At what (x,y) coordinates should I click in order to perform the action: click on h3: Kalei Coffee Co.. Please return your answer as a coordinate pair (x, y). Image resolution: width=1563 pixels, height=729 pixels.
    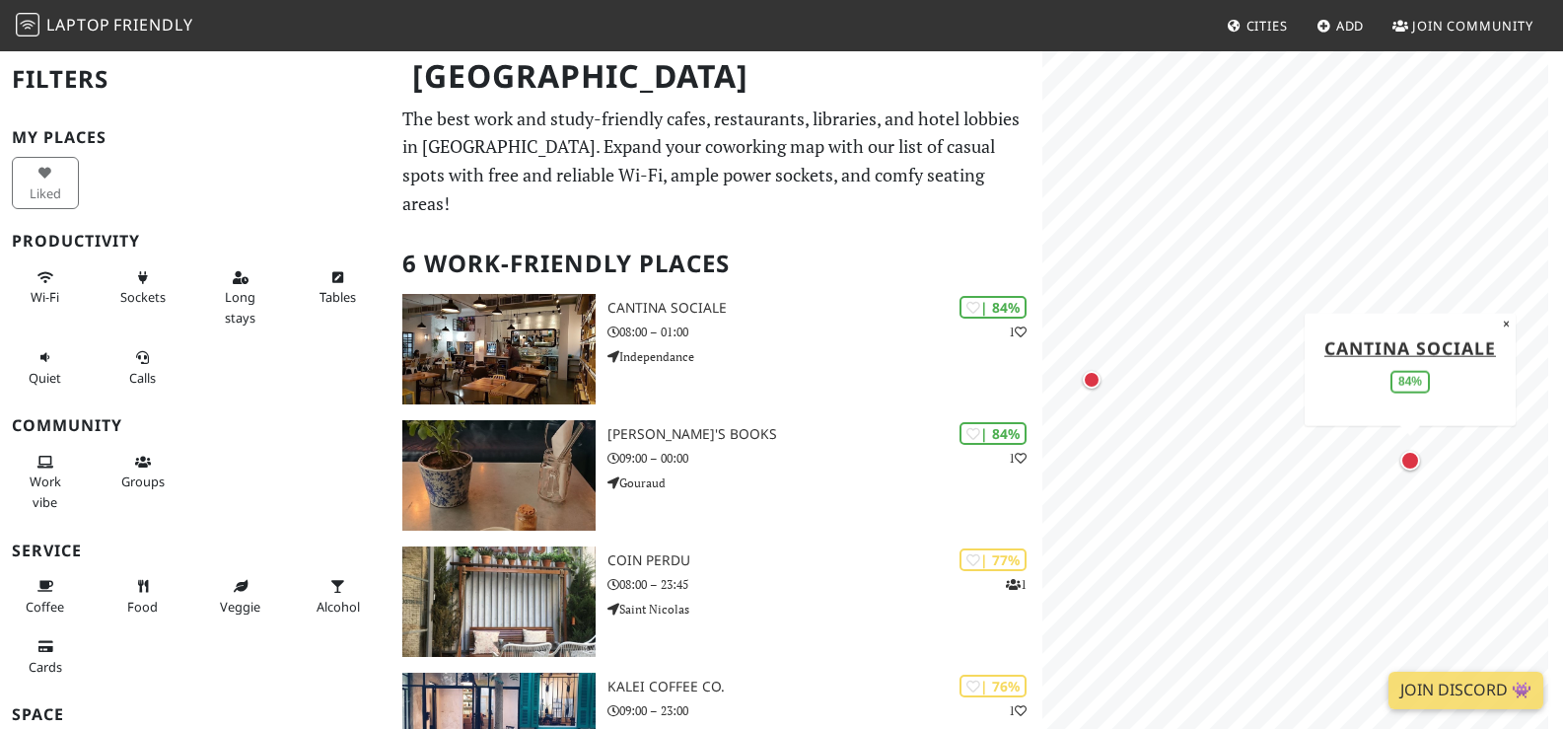
    Looking at the image, I should click on (824, 686).